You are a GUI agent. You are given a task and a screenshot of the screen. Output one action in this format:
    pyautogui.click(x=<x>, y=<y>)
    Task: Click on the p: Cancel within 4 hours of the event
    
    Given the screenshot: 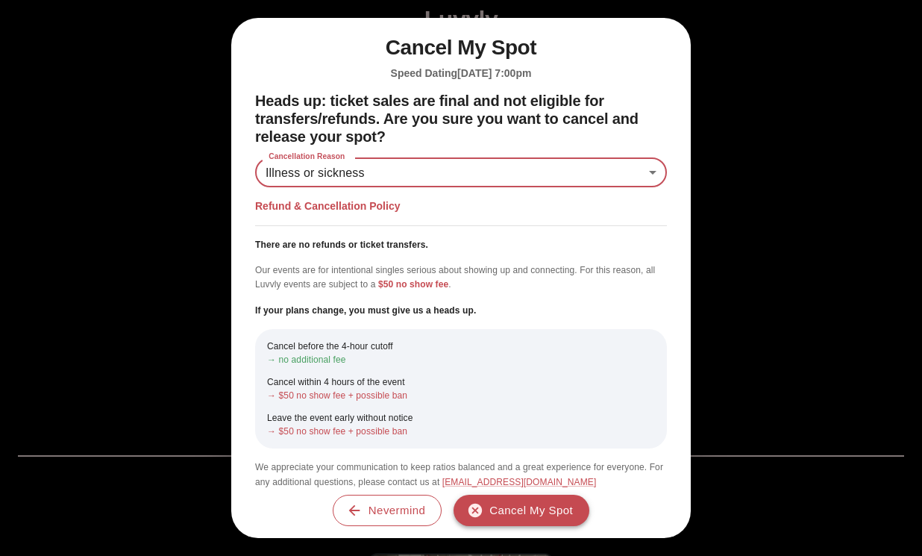 What is the action you would take?
    pyautogui.click(x=461, y=382)
    